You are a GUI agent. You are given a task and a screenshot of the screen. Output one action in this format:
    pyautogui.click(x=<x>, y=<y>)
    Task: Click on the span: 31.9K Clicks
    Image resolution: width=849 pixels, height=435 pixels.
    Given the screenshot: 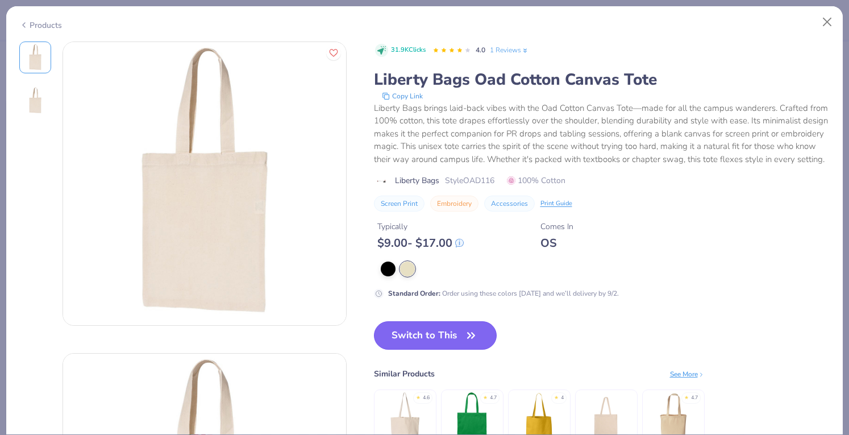 What is the action you would take?
    pyautogui.click(x=408, y=50)
    